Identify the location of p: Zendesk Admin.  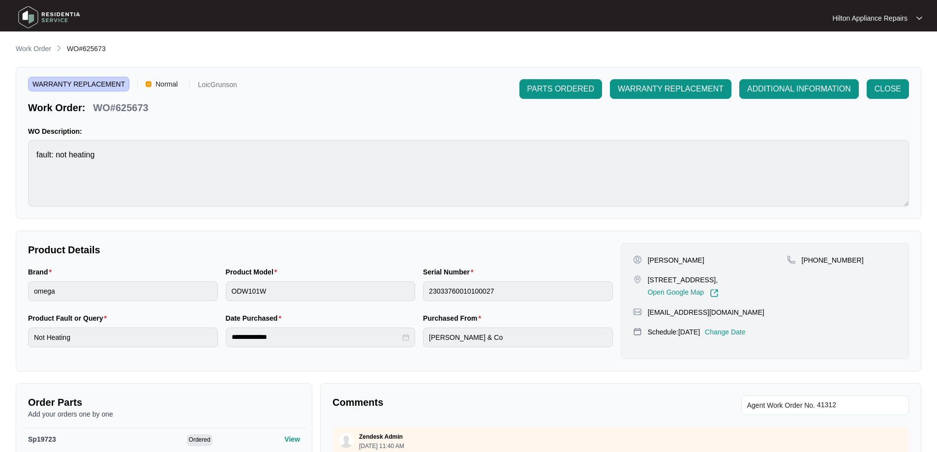
(381, 437).